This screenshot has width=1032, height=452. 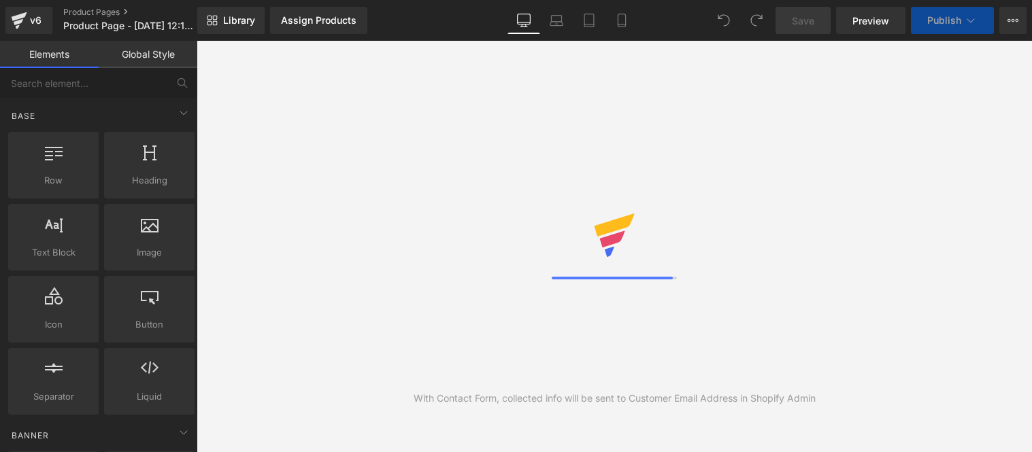 I want to click on a: Product Pages, so click(x=141, y=12).